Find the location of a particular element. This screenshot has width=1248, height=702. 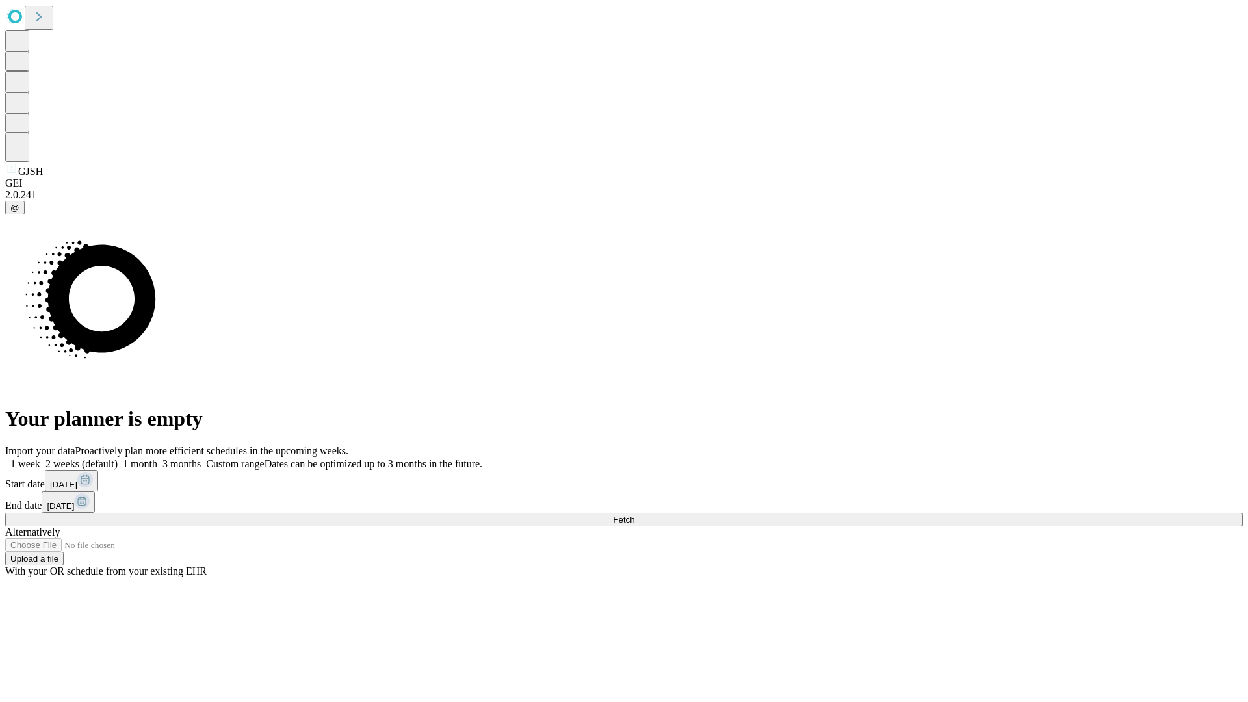

span: With your OR schedule from your existing EHR is located at coordinates (106, 571).